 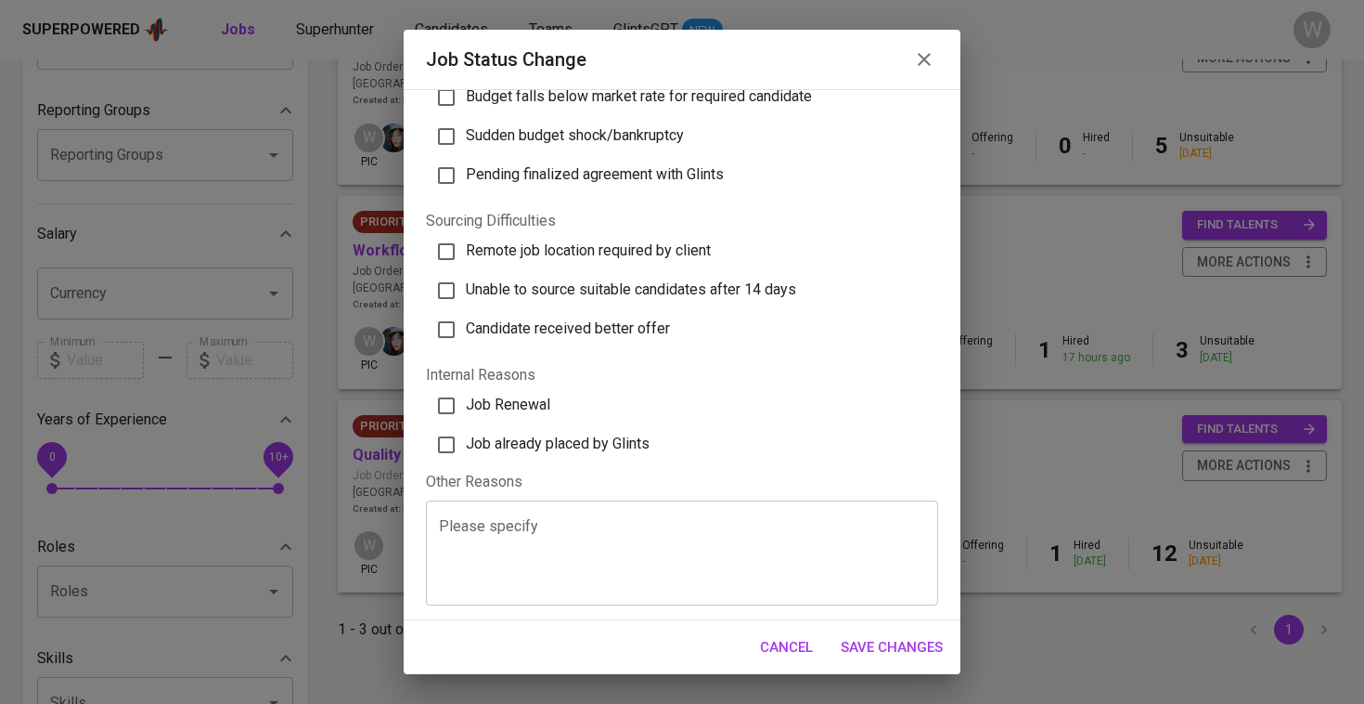 I want to click on span: Sudden budget shock/bankruptcy, so click(x=575, y=135).